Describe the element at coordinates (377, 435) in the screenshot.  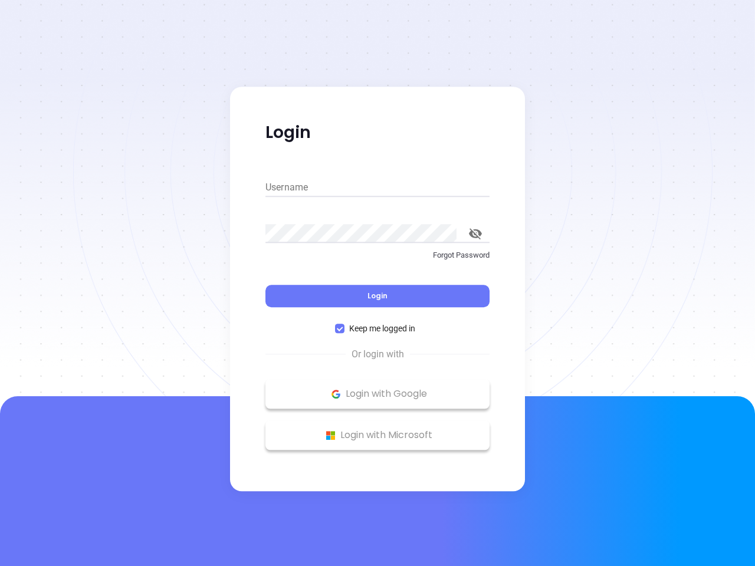
I see `button: Microsoft Logo Login with Microsoft` at that location.